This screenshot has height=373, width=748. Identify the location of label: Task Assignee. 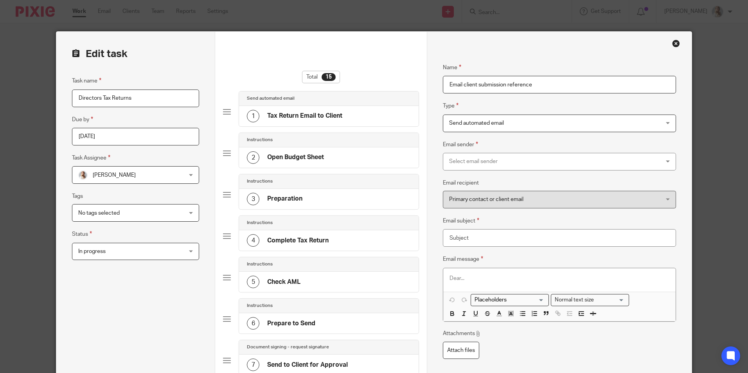
(91, 158).